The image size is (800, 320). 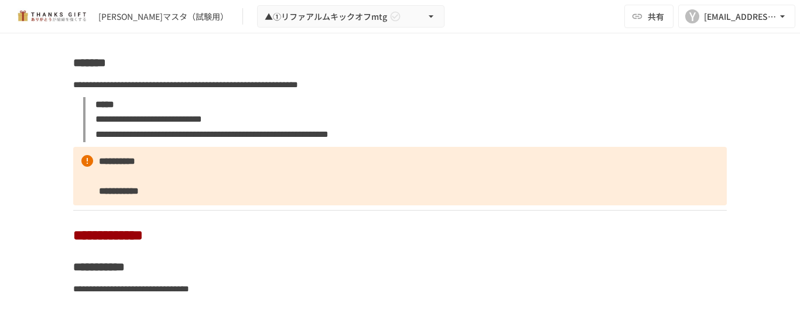 I want to click on span: 共有, so click(x=656, y=16).